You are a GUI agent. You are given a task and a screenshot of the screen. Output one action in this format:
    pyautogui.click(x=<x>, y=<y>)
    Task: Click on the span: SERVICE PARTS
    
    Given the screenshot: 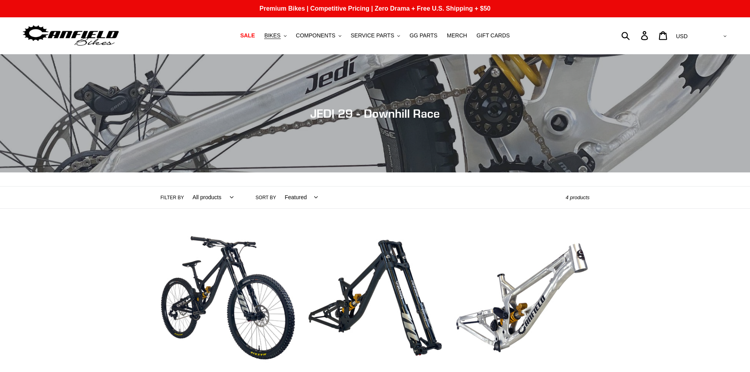 What is the action you would take?
    pyautogui.click(x=373, y=35)
    